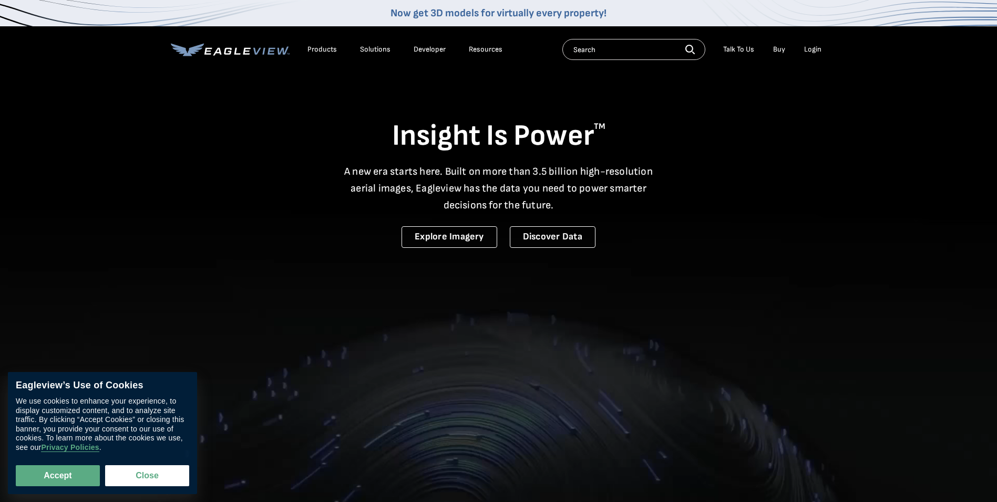 Image resolution: width=997 pixels, height=502 pixels. I want to click on a: Privacy Policies, so click(70, 447).